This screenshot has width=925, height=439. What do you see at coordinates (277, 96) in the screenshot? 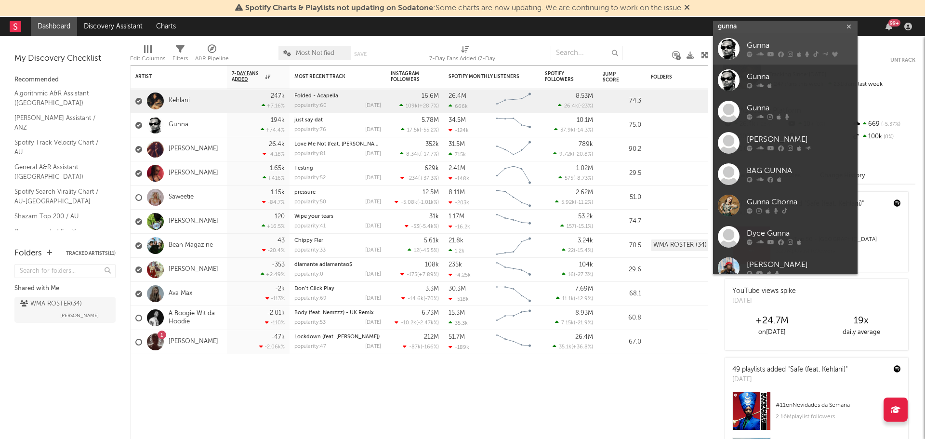
I see `div: 247k` at bounding box center [277, 96].